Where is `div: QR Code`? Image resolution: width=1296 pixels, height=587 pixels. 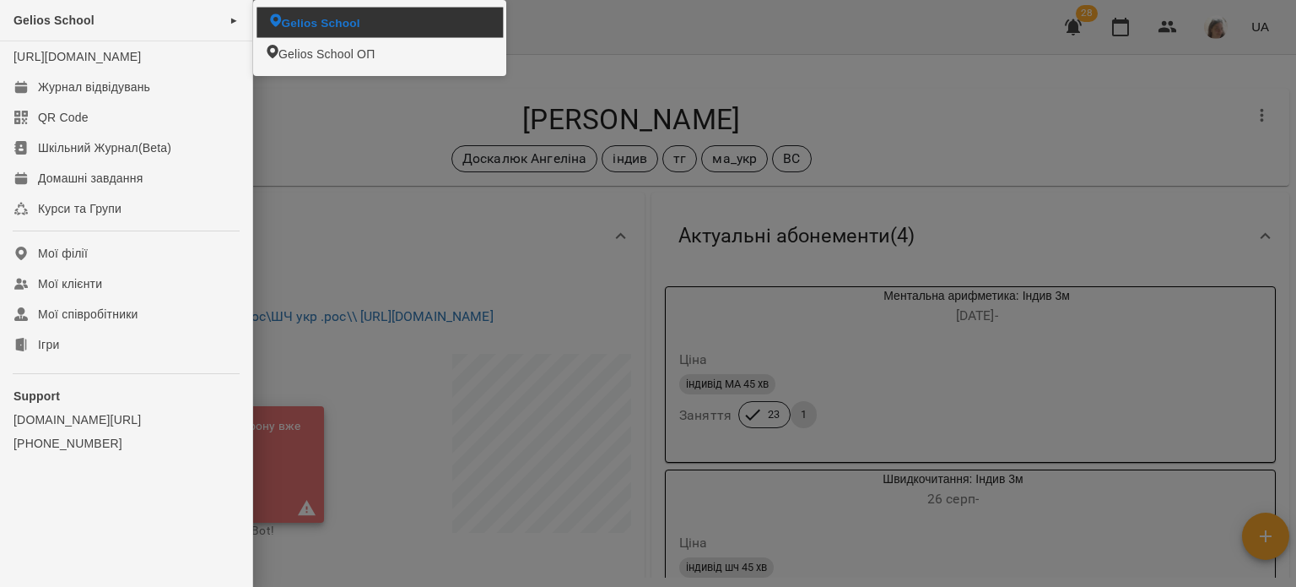
div: QR Code is located at coordinates (63, 117).